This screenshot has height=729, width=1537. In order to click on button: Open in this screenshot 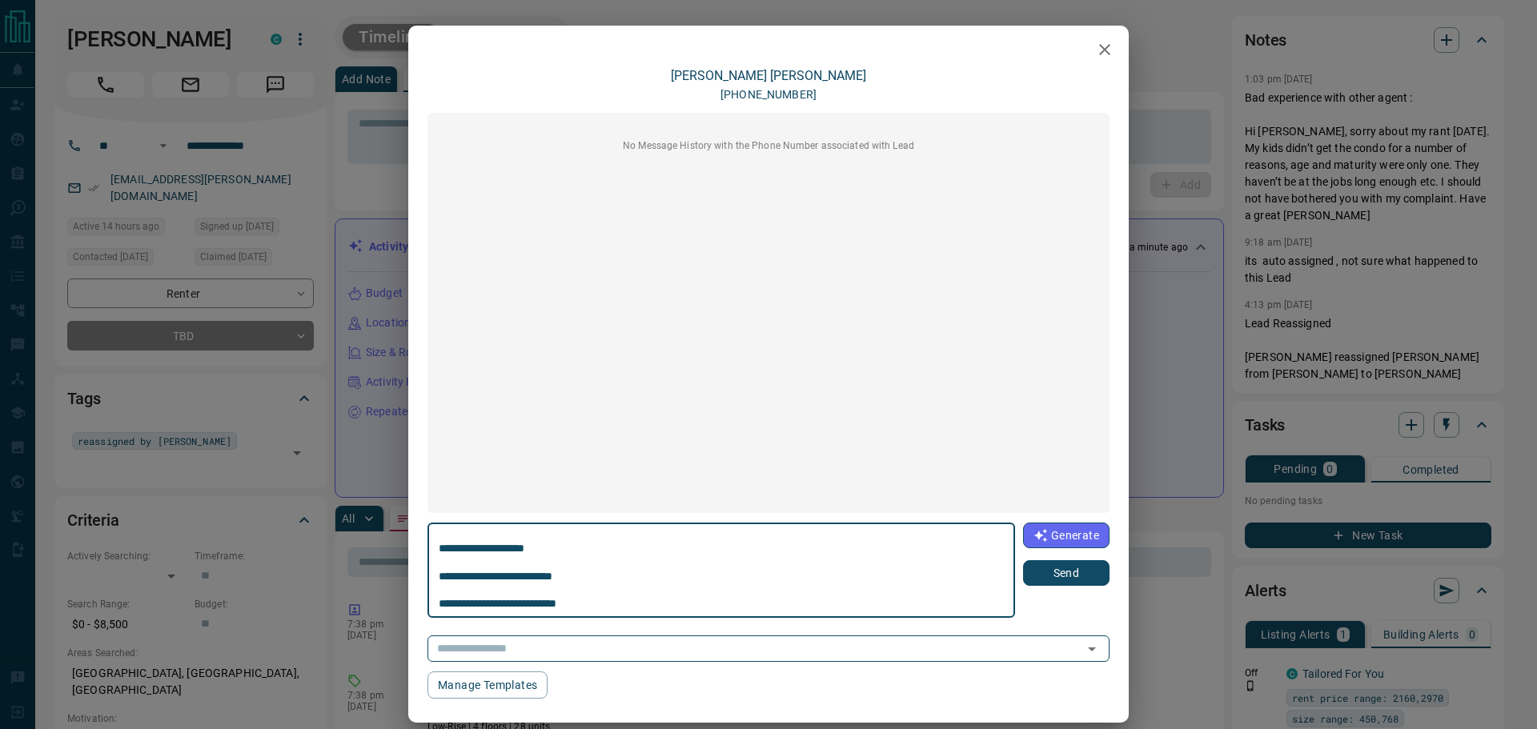, I will do `click(1092, 649)`.